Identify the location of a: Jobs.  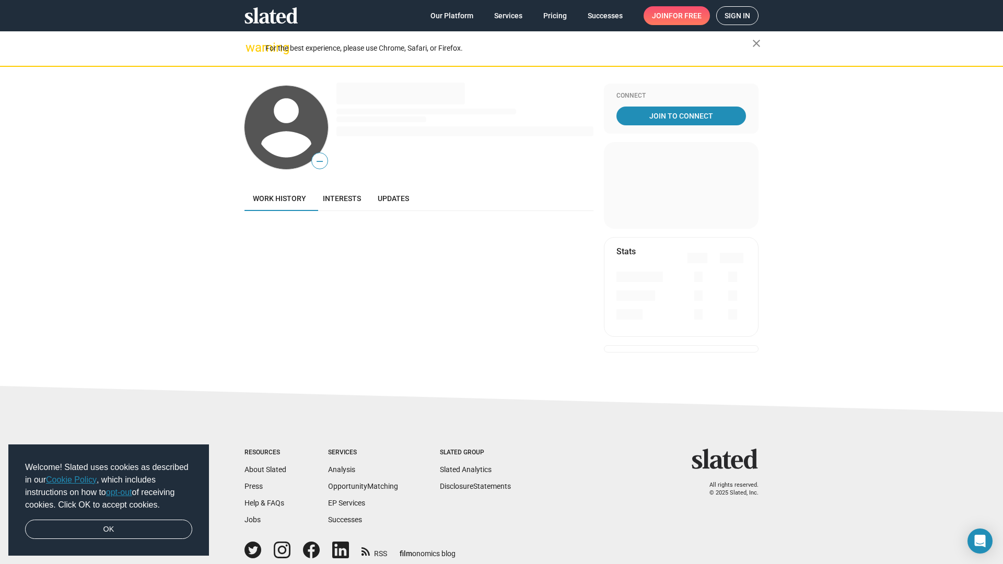
(252, 520).